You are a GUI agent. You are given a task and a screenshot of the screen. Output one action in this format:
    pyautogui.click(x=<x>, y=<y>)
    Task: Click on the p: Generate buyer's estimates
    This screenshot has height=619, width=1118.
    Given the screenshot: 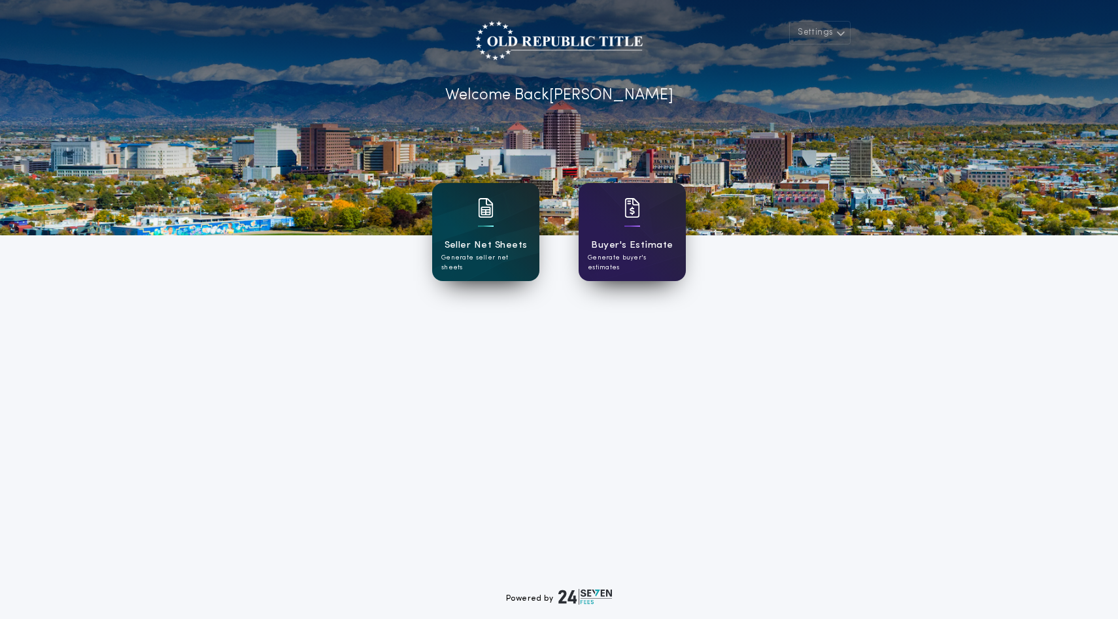 What is the action you would take?
    pyautogui.click(x=632, y=263)
    